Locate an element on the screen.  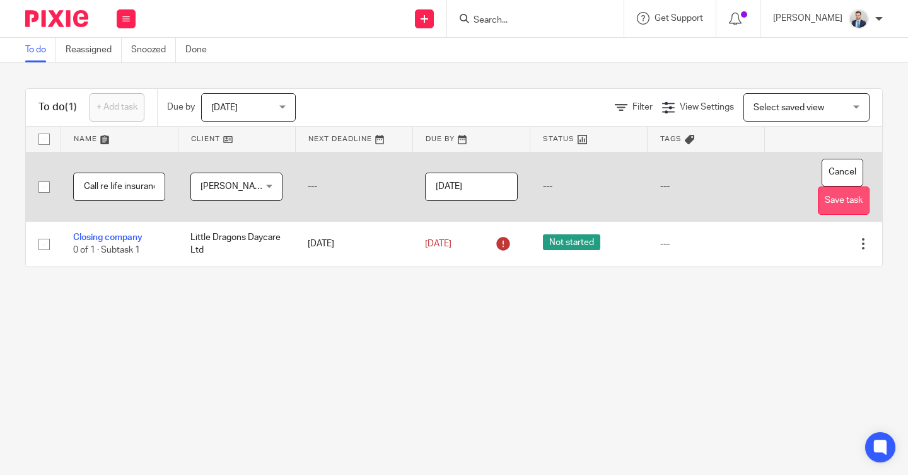
a: Snoozed is located at coordinates (153, 50).